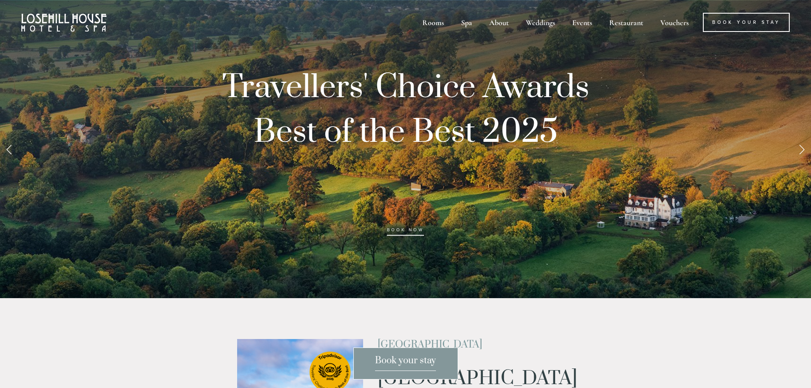 This screenshot has height=388, width=811. What do you see at coordinates (64, 23) in the screenshot?
I see `img: Losehill House` at bounding box center [64, 23].